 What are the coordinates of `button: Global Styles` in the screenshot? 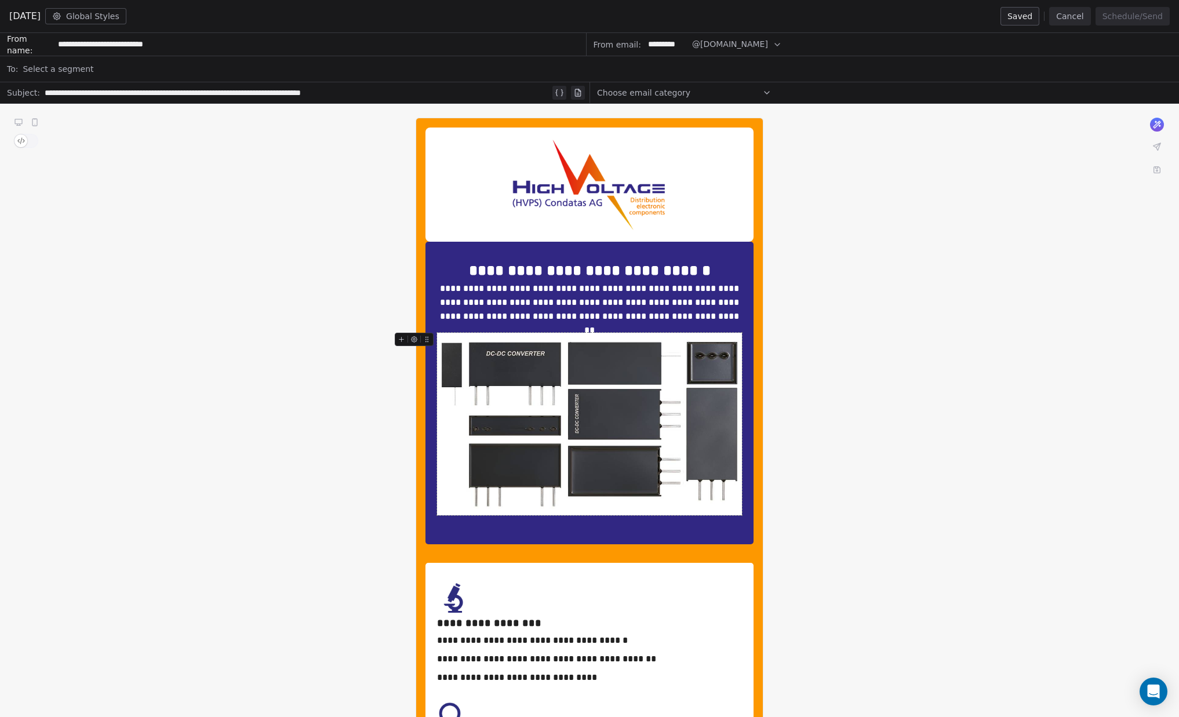 It's located at (86, 16).